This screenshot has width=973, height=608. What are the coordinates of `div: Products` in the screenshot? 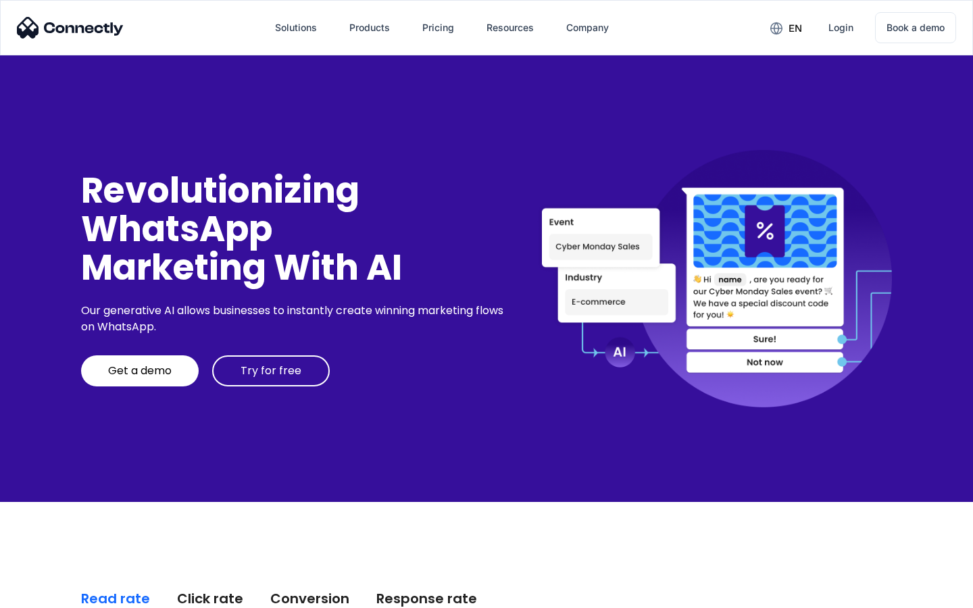 It's located at (370, 28).